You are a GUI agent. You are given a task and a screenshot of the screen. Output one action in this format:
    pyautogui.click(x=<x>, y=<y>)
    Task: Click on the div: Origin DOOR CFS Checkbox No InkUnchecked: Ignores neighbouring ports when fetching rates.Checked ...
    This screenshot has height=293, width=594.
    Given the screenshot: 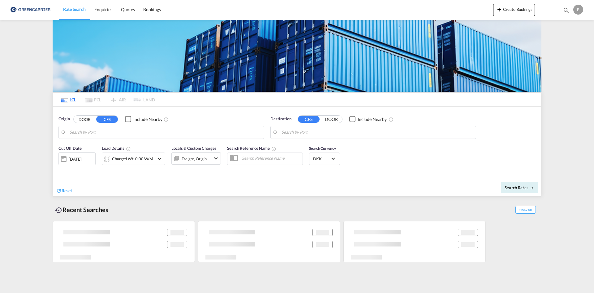 What is the action you would take?
    pyautogui.click(x=297, y=151)
    